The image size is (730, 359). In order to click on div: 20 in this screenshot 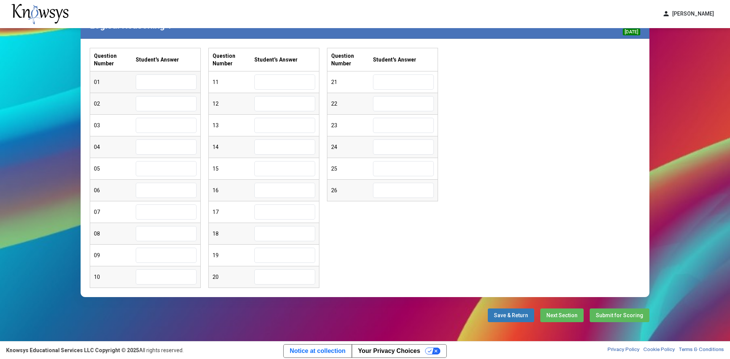, I will do `click(233, 277)`.